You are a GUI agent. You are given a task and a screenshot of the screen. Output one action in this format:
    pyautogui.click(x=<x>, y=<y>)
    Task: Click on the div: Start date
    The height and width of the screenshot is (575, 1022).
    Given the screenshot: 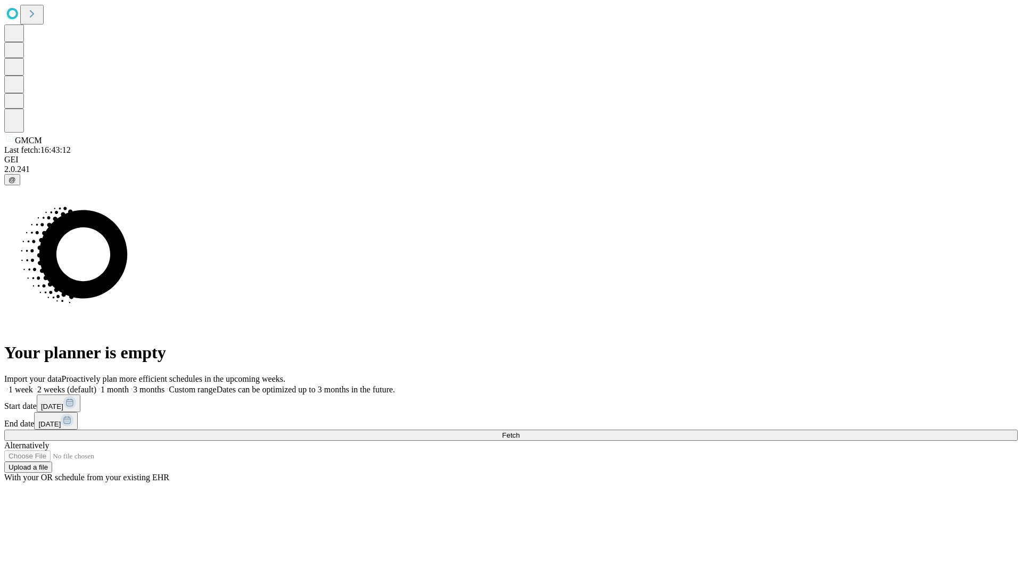 What is the action you would take?
    pyautogui.click(x=511, y=403)
    